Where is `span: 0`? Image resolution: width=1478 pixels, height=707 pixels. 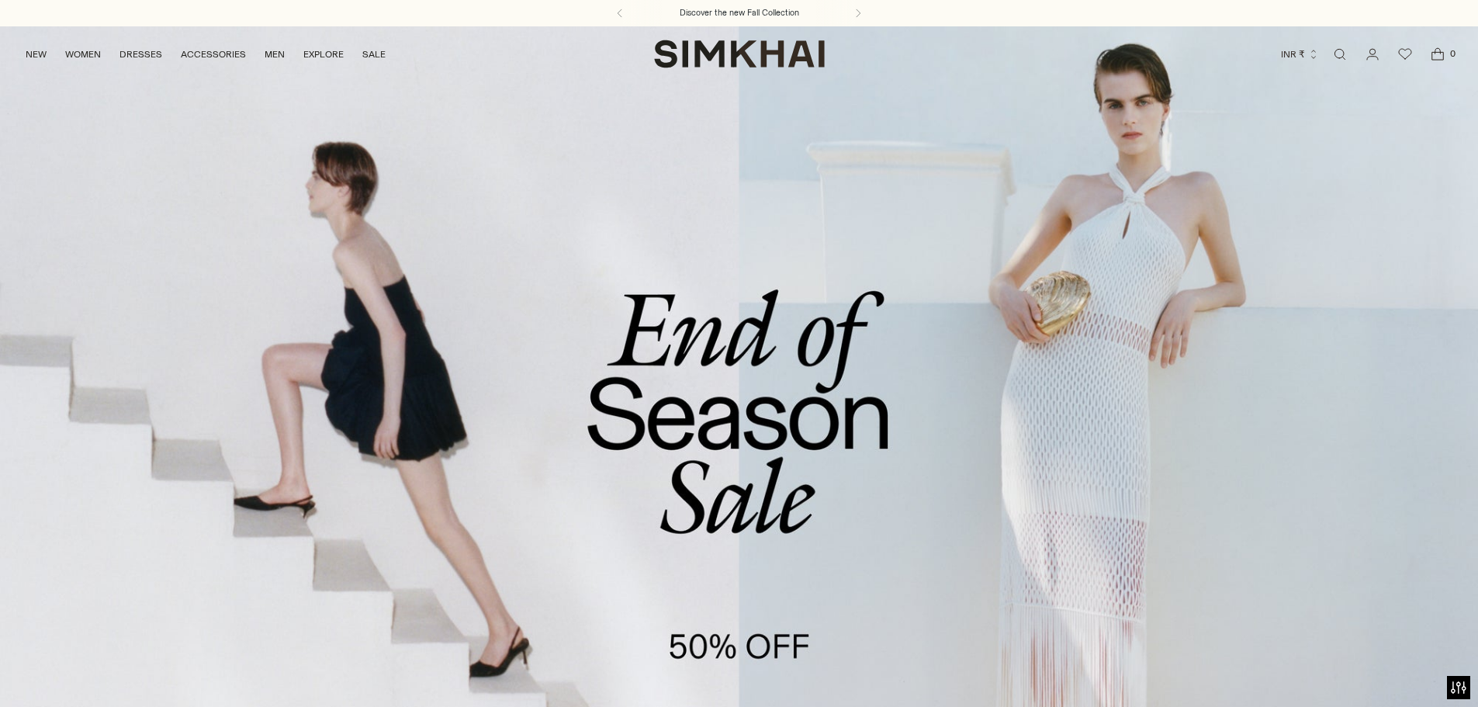 span: 0 is located at coordinates (1452, 54).